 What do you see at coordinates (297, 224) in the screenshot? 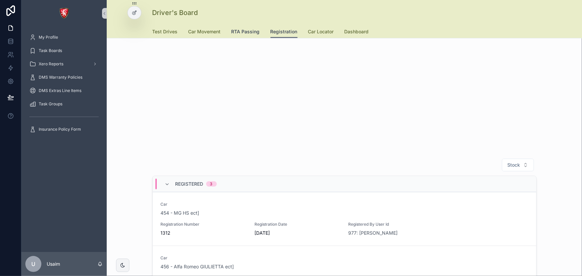
I see `span: Registration Date` at bounding box center [297, 224].